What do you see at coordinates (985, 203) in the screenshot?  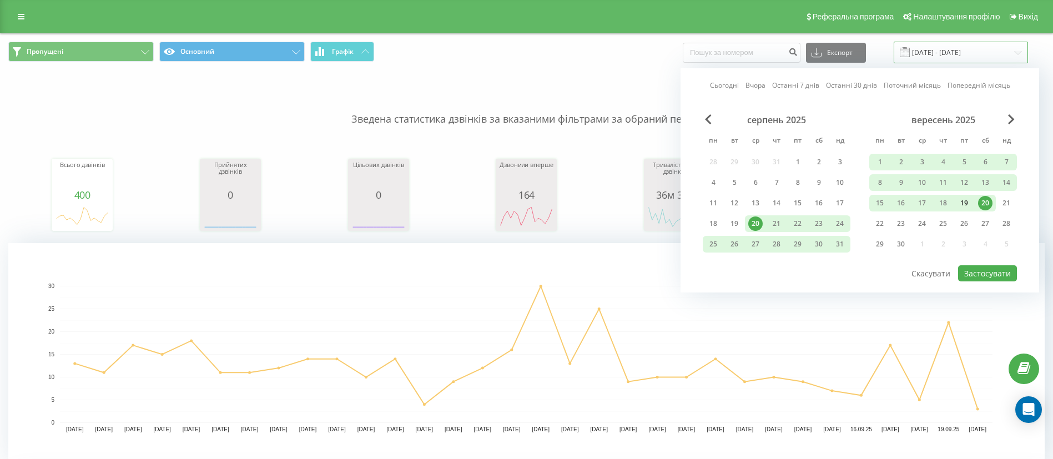 I see `div: 20` at bounding box center [985, 203].